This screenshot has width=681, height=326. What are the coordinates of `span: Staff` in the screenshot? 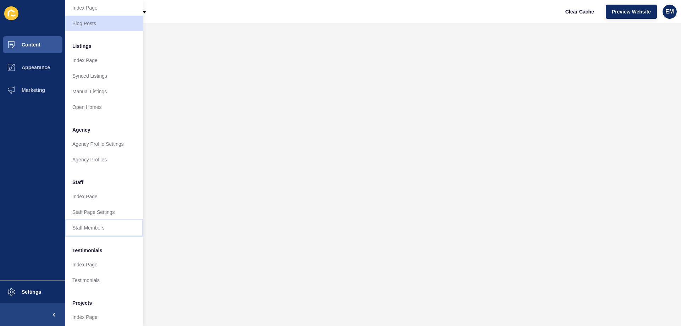 It's located at (78, 182).